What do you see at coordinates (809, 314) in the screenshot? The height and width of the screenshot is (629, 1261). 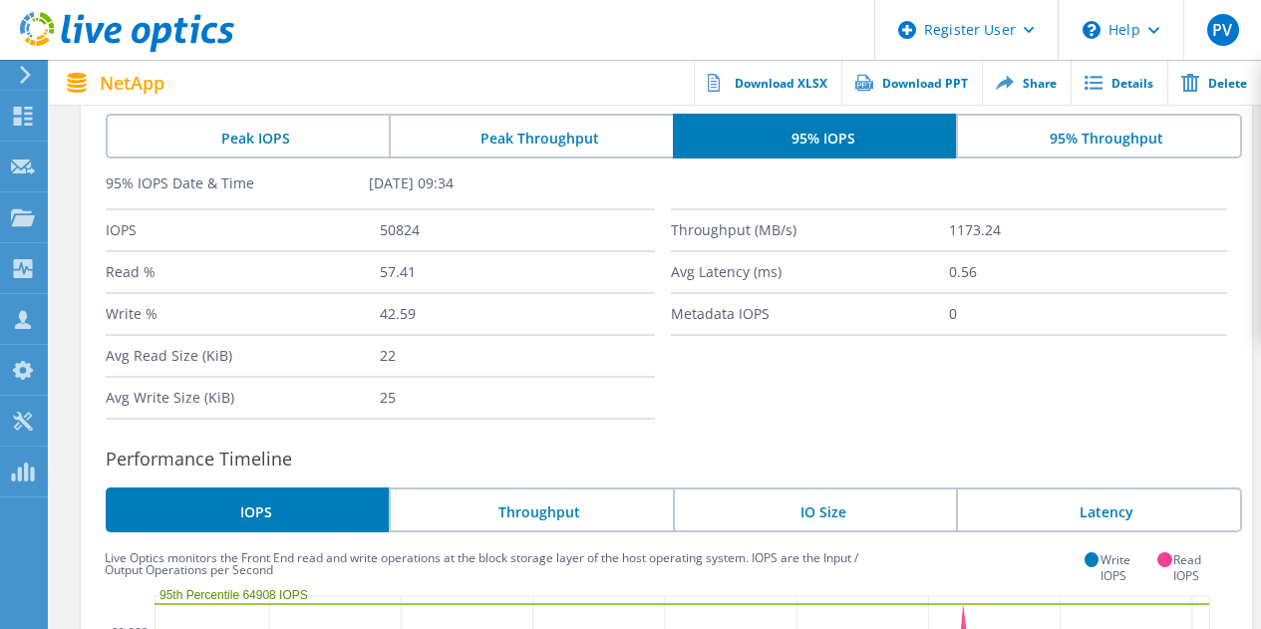 I see `label: Metadata IOPS` at bounding box center [809, 314].